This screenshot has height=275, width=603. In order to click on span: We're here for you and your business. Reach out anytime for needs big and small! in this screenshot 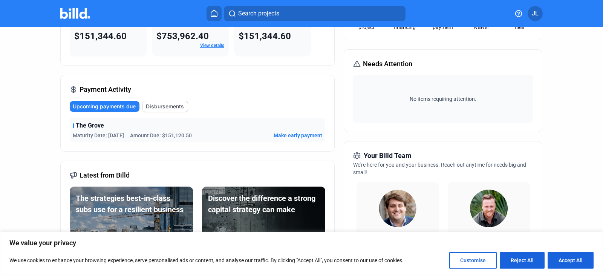, I will do `click(439, 169)`.